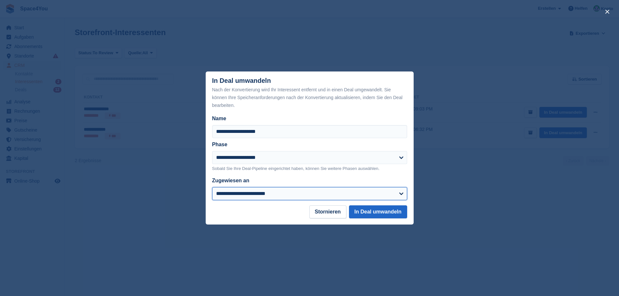  Describe the element at coordinates (309, 97) in the screenshot. I see `div: Nach der Konvertierung wird Ihr Interessent entfernt und in einen Deal umgewandelt. Sie können Ih...` at that location.